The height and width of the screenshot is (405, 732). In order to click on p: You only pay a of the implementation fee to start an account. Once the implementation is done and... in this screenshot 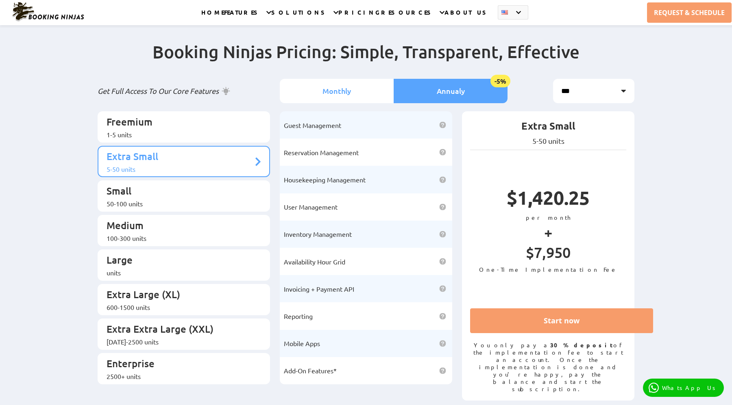, I will do `click(548, 367)`.